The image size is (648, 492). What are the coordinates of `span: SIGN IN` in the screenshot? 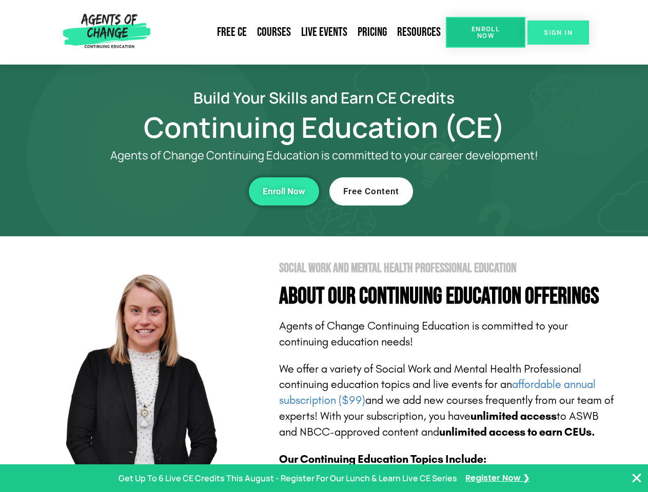 It's located at (558, 32).